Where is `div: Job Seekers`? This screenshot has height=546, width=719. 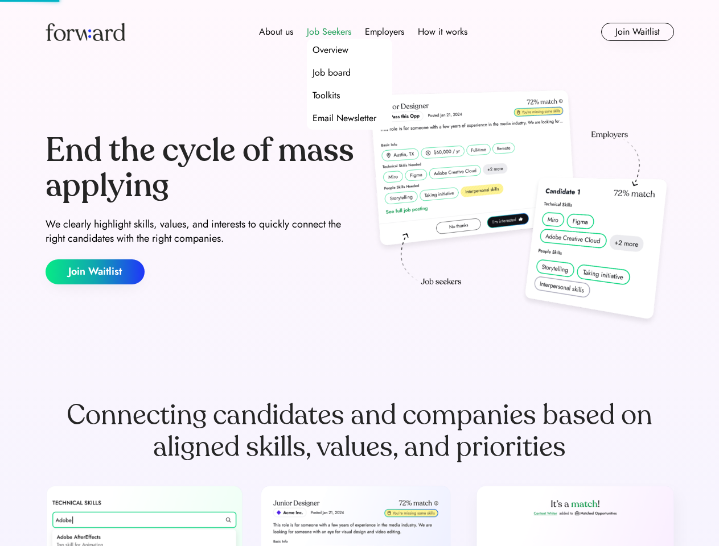 div: Job Seekers is located at coordinates (329, 32).